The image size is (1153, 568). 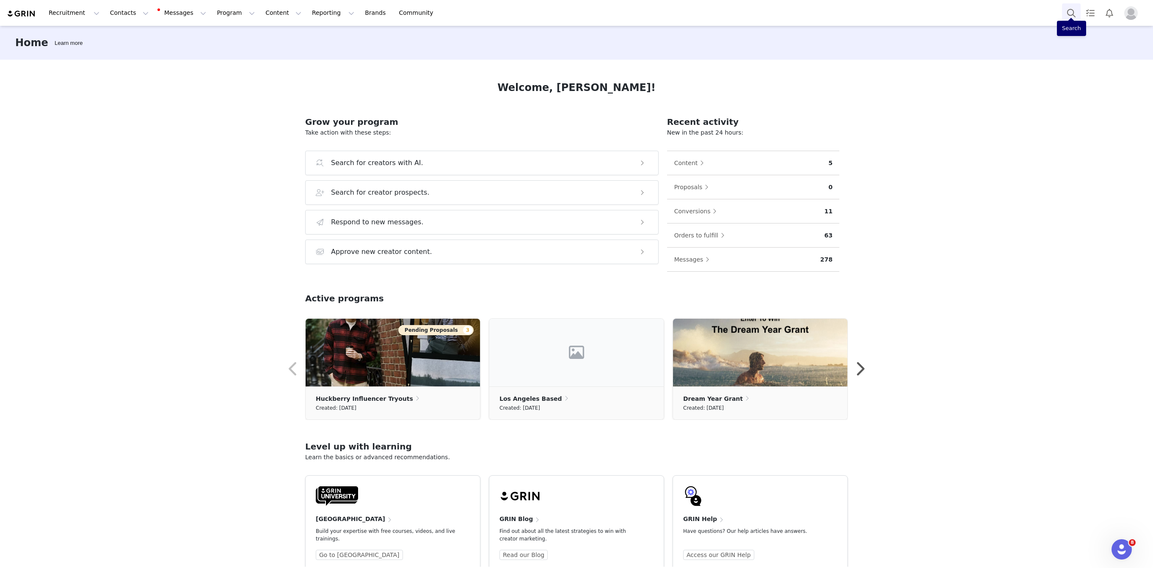 What do you see at coordinates (577, 447) in the screenshot?
I see `h2: Level up with learning` at bounding box center [577, 447].